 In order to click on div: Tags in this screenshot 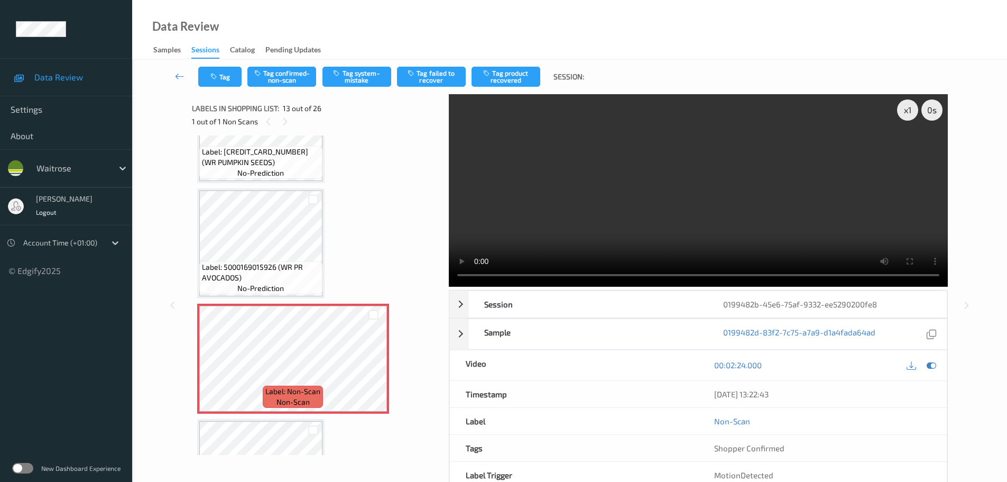, I will do `click(574, 448)`.